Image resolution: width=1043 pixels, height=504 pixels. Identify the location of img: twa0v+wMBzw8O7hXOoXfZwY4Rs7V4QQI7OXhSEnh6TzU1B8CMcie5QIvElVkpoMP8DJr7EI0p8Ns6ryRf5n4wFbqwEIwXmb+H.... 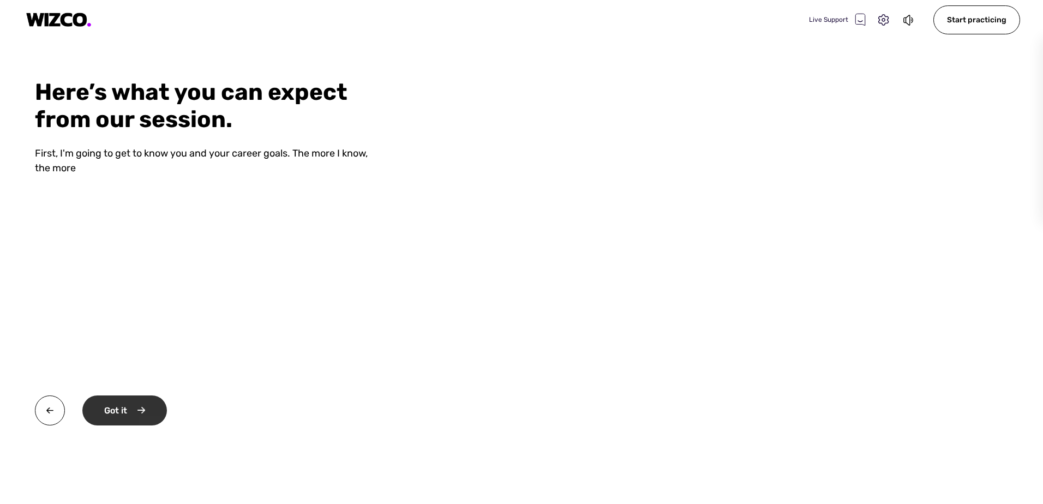
(50, 410).